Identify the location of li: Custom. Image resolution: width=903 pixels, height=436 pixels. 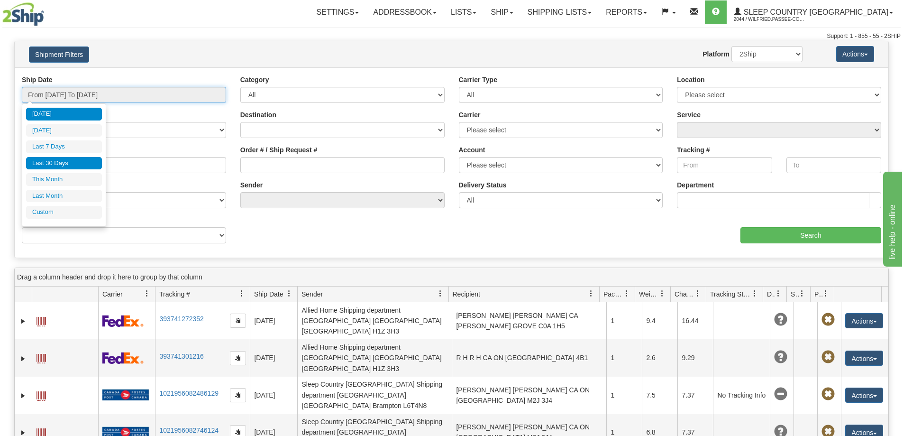
(64, 212).